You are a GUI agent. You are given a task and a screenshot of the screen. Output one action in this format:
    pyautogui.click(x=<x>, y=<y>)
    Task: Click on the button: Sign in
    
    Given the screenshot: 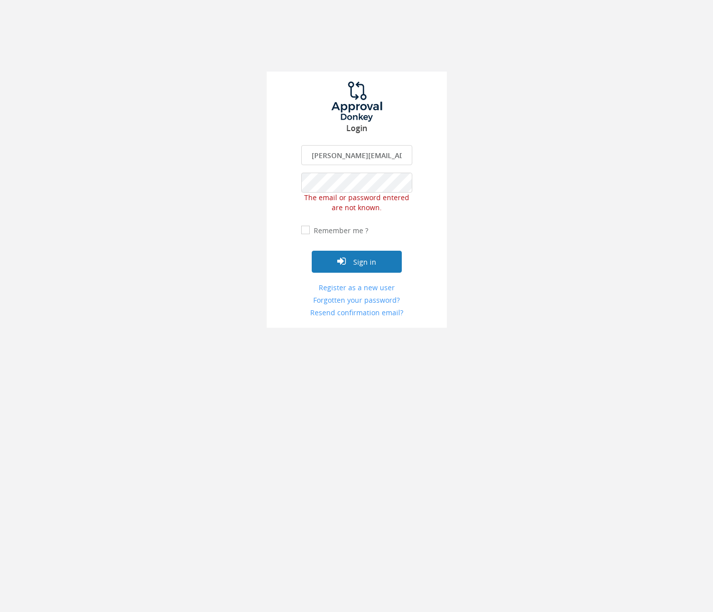 What is the action you would take?
    pyautogui.click(x=357, y=262)
    